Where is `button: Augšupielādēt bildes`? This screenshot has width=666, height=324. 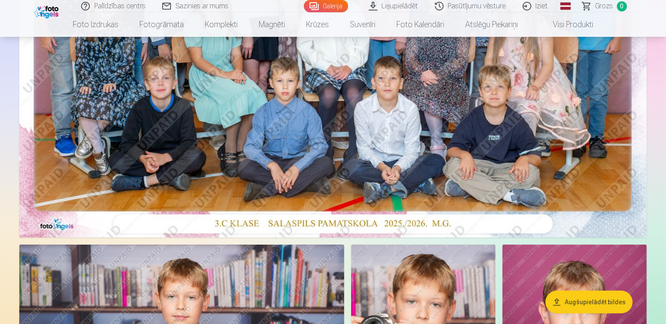
button: Augšupielādēt bildes is located at coordinates (589, 302).